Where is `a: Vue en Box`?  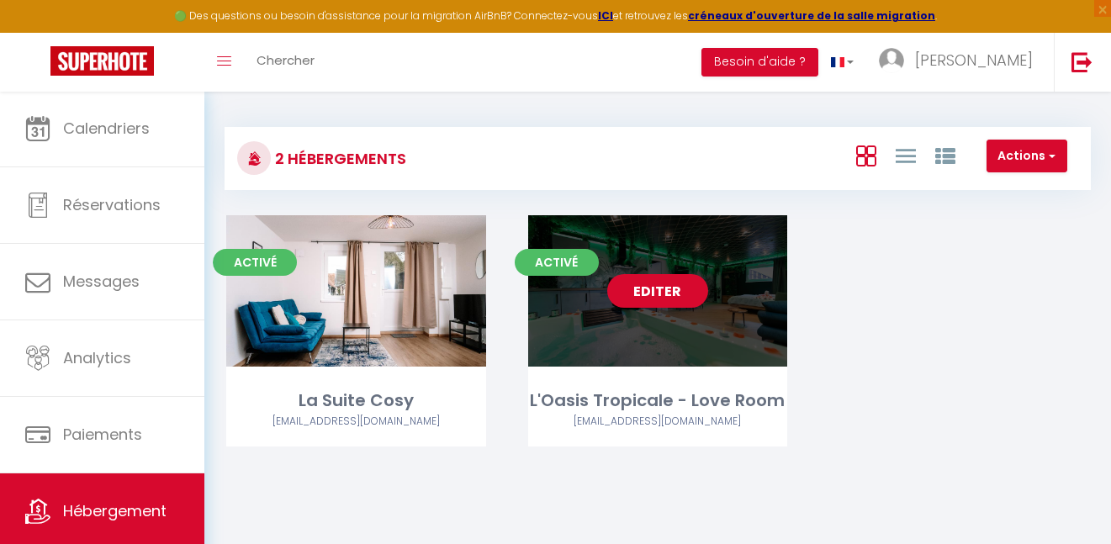 a: Vue en Box is located at coordinates (867, 155).